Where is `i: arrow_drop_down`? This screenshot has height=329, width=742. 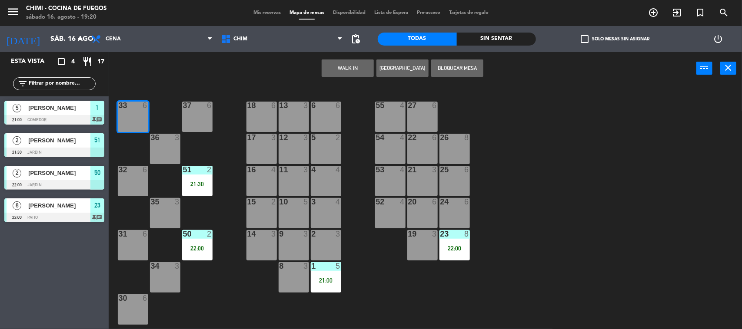
i: arrow_drop_down is located at coordinates (80, 39).